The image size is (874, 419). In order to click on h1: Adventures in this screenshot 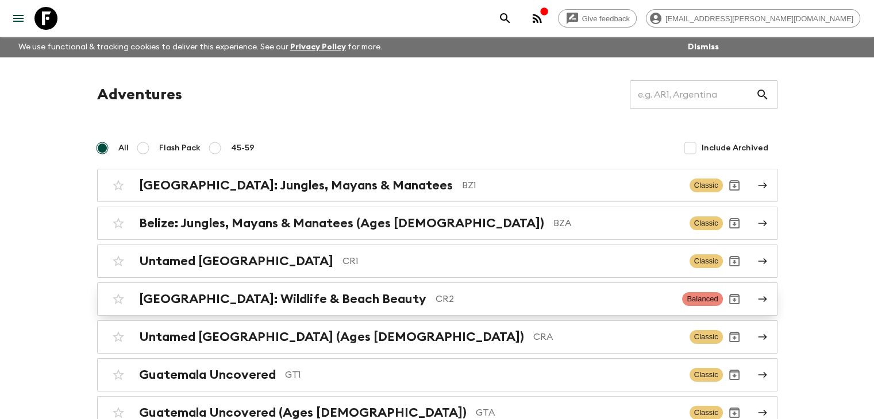, I will do `click(140, 95)`.